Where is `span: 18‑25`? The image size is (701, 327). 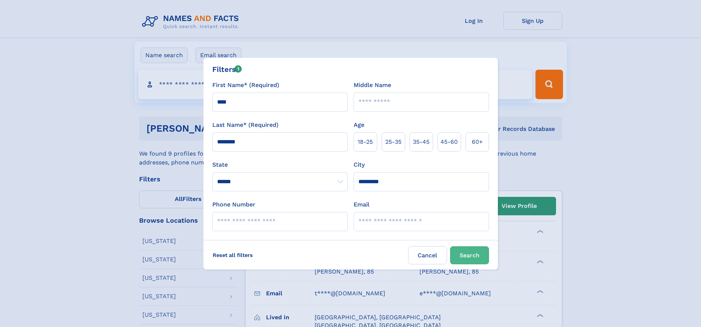
span: 18‑25 is located at coordinates (365, 142).